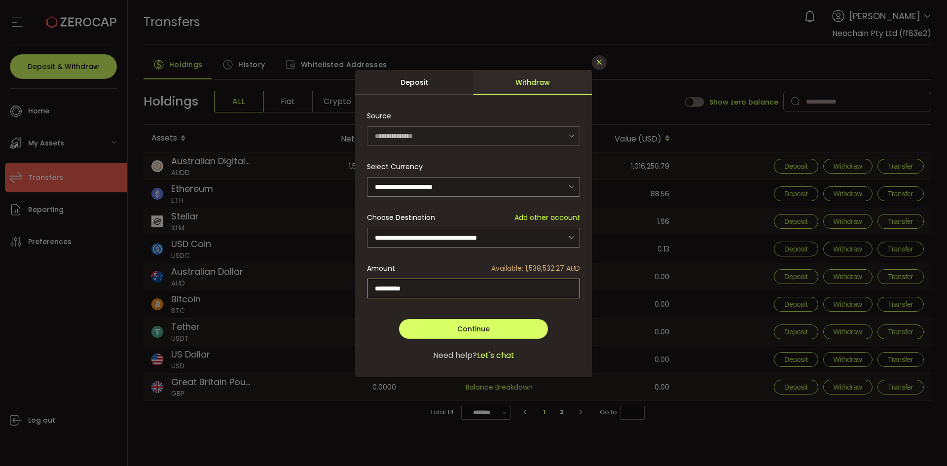  I want to click on span: Amount, so click(381, 268).